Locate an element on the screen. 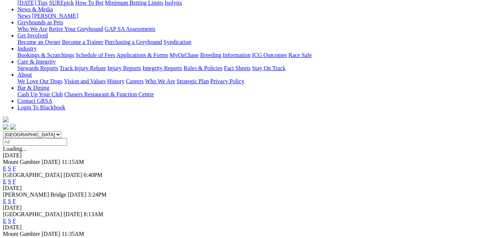 The height and width of the screenshot is (238, 479). a: Greyhounds as Pets is located at coordinates (40, 22).